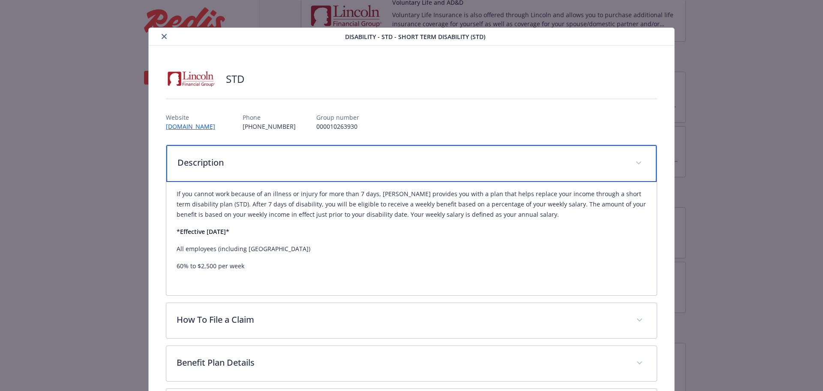 Image resolution: width=823 pixels, height=391 pixels. I want to click on p: Website, so click(194, 117).